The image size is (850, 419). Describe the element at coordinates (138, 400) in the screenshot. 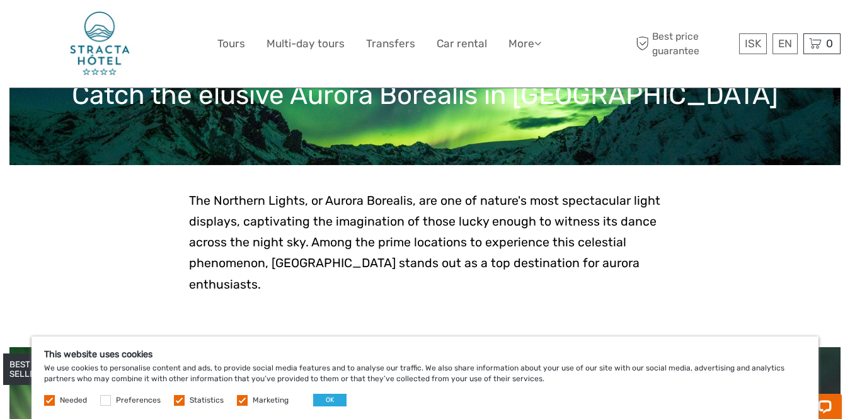

I see `label: Preferences` at that location.